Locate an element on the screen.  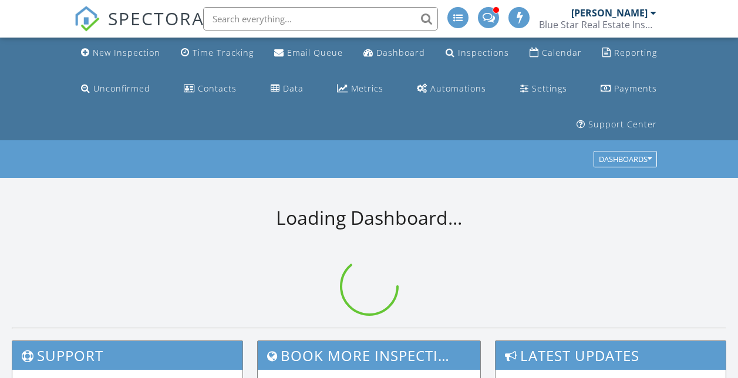
a: Automations (Advanced) is located at coordinates (452, 89).